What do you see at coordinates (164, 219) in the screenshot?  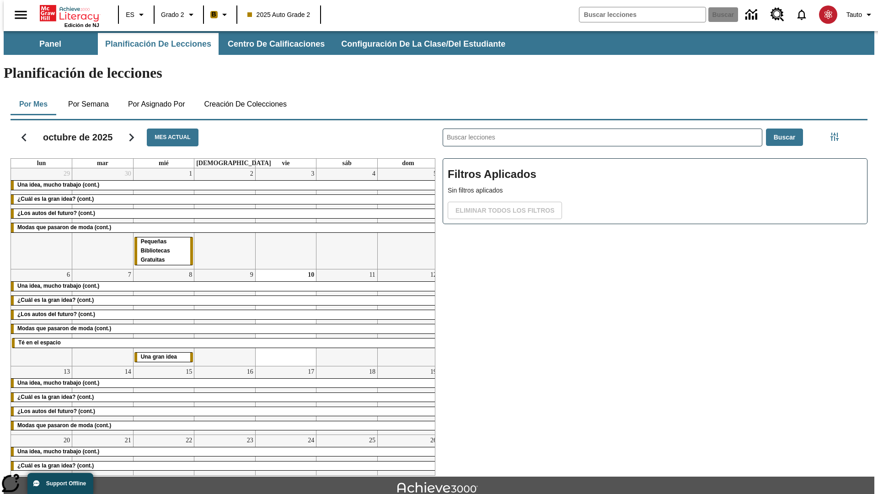 I see `td: 1 de octubre de 2025` at bounding box center [164, 219].